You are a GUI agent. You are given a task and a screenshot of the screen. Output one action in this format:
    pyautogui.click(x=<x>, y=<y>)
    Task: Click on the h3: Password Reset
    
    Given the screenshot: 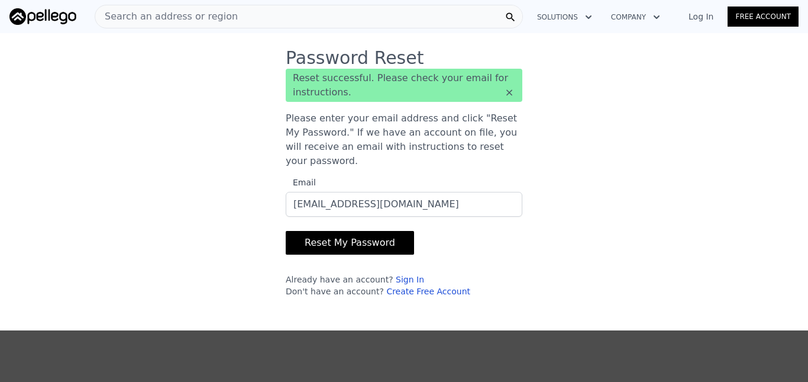 What is the action you would take?
    pyautogui.click(x=404, y=58)
    